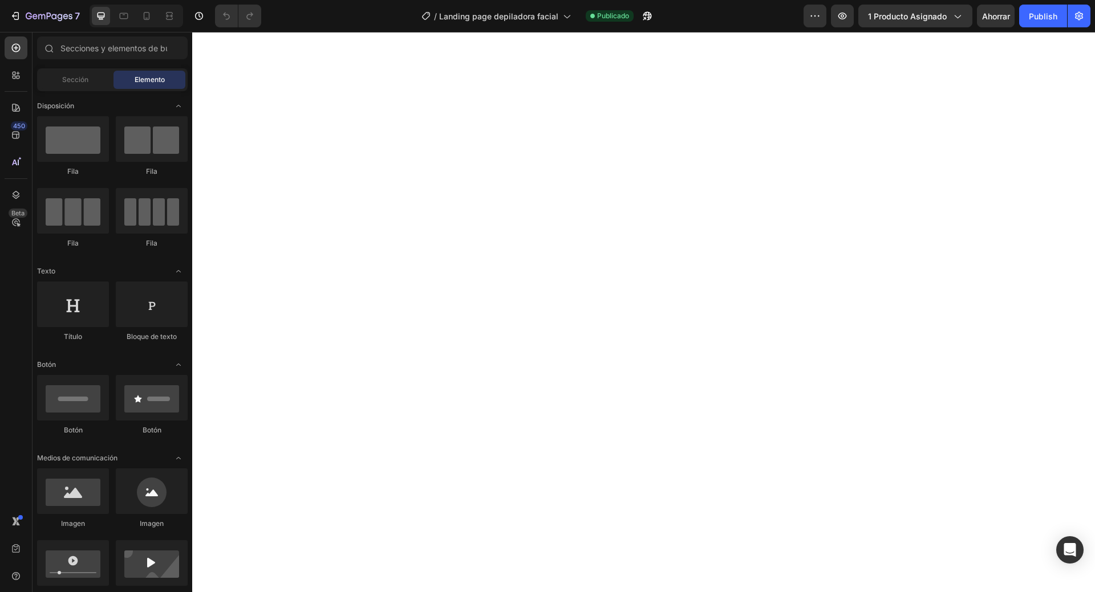  Describe the element at coordinates (1070, 550) in the screenshot. I see `div: Open Intercom Messenger` at that location.